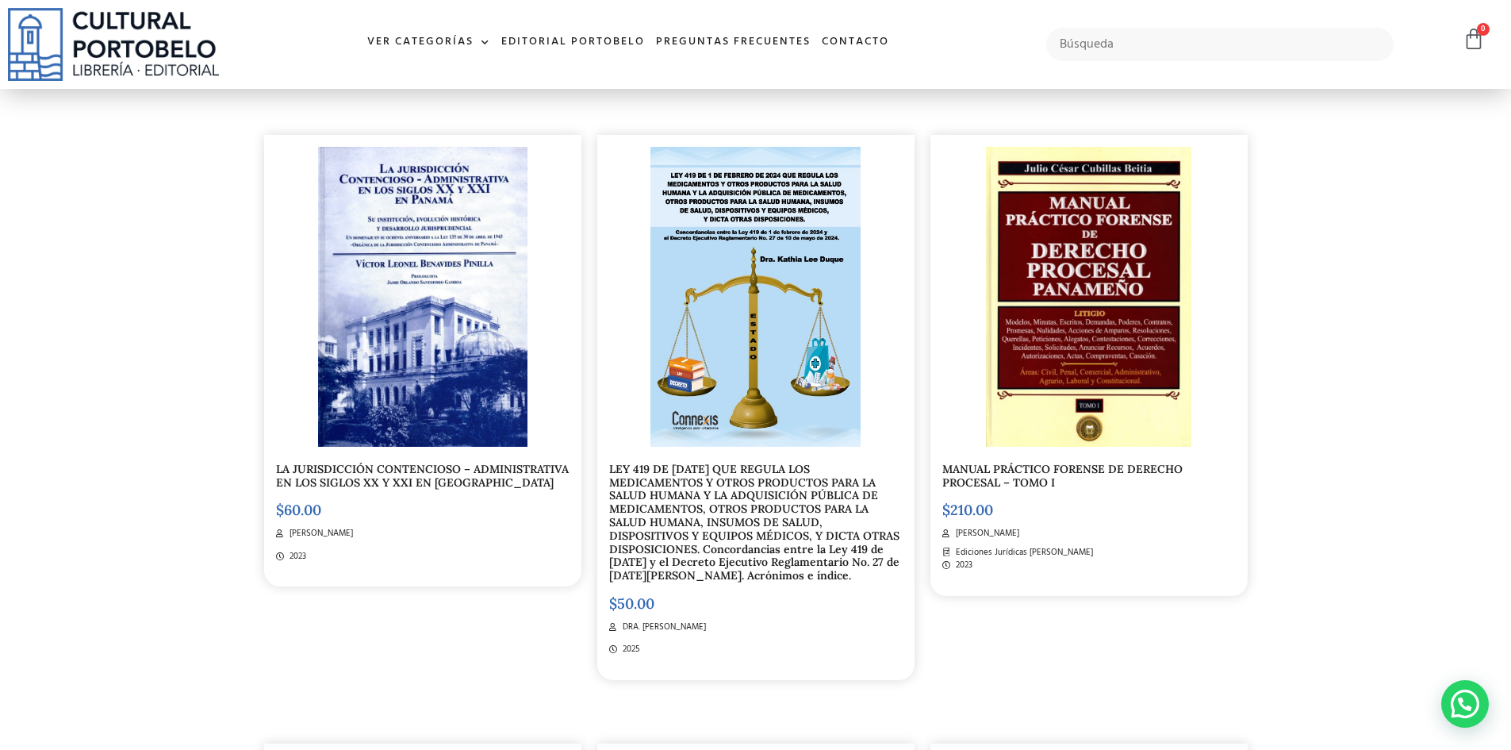  I want to click on span: 2025, so click(629, 649).